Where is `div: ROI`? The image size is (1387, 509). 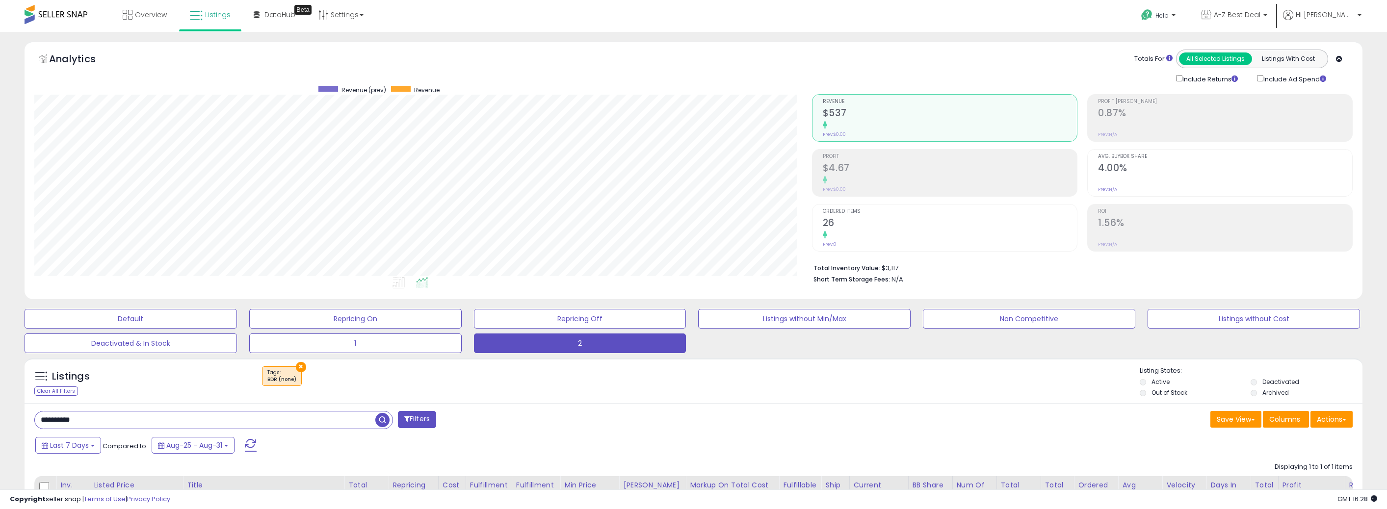
div: ROI is located at coordinates (1367, 485).